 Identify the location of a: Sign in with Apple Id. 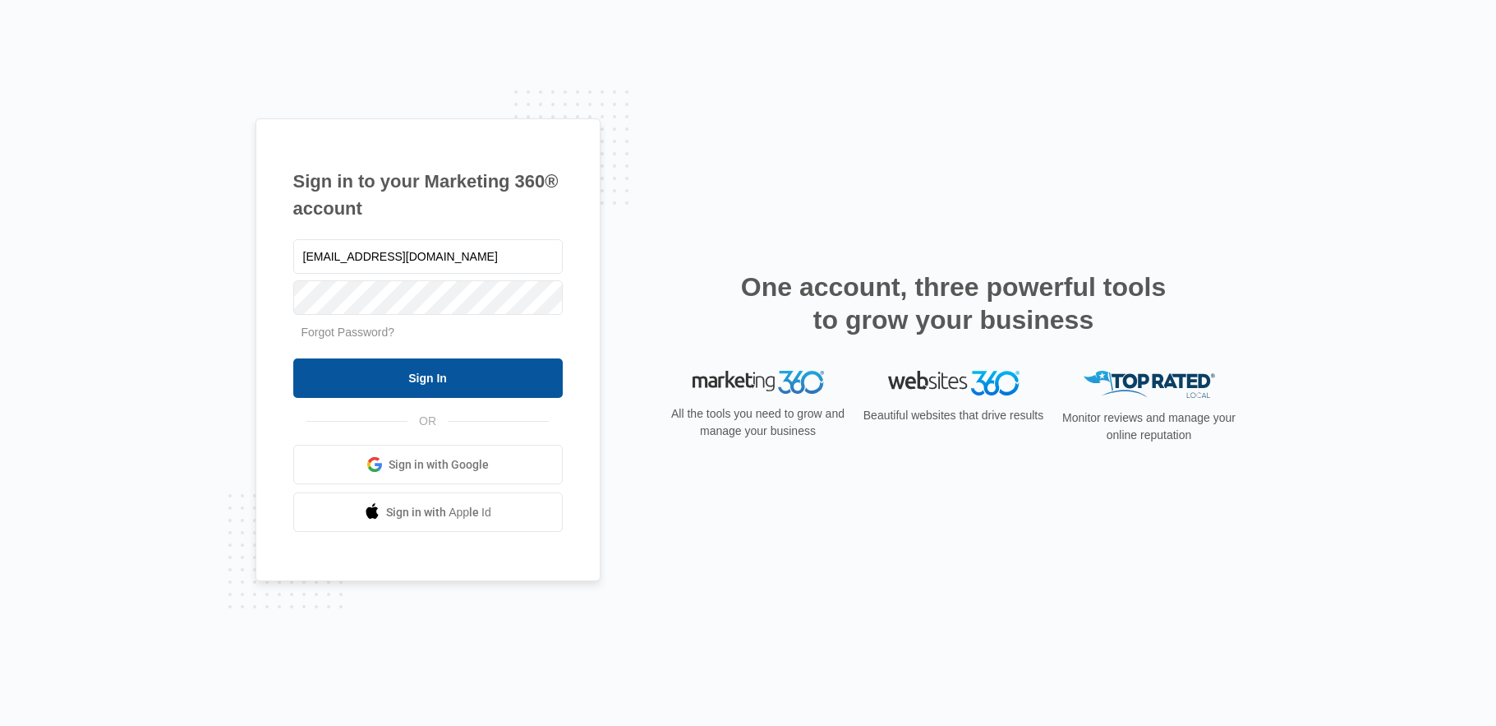
(428, 512).